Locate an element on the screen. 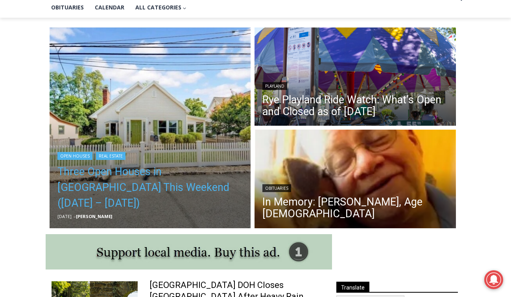 This screenshot has height=297, width=511. span: Translate is located at coordinates (353, 287).